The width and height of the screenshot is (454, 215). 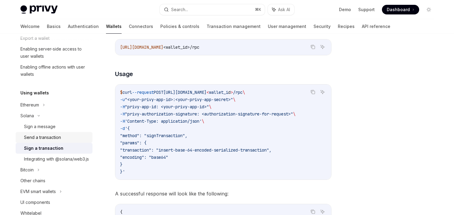 I want to click on button: Search...⌘K, so click(x=212, y=10).